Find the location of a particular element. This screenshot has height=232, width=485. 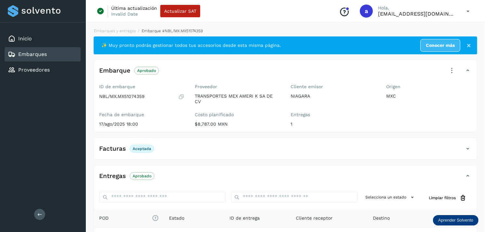

p: MXC is located at coordinates (429, 96).